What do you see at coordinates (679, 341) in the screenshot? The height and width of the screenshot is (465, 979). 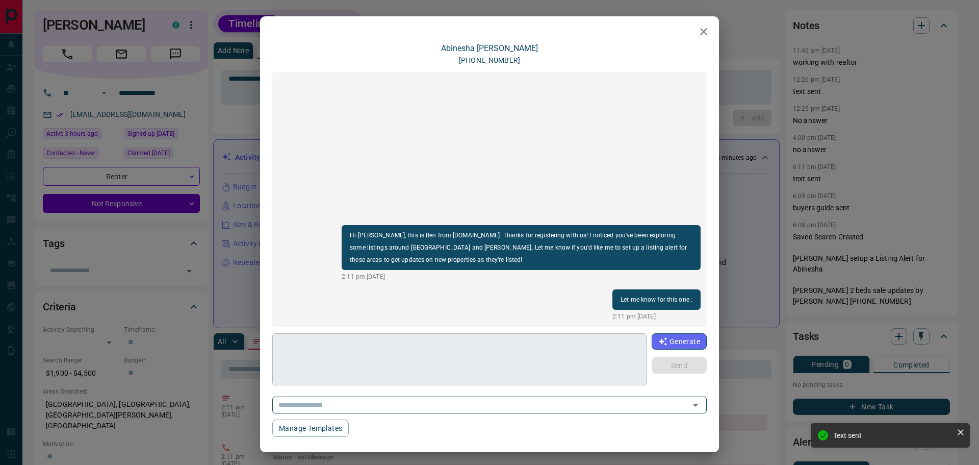 I see `button: Generate` at bounding box center [679, 341].